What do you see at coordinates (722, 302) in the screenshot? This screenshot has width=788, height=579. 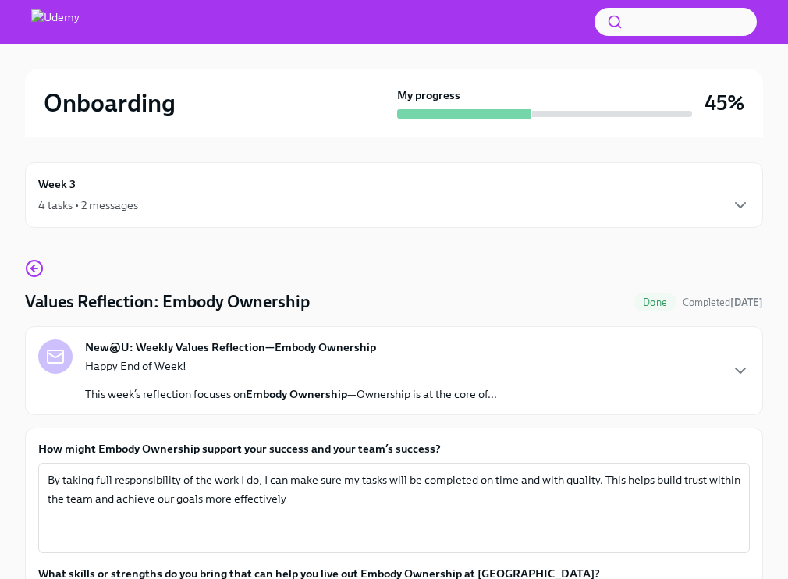 I see `span: October 3rd, 2025 17:56` at bounding box center [722, 302].